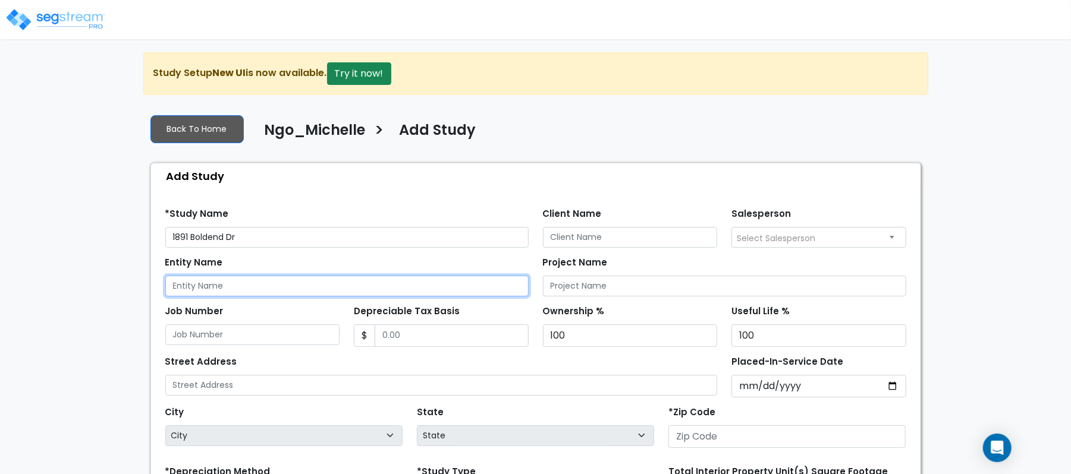  Describe the element at coordinates (539, 176) in the screenshot. I see `div: Add Study` at that location.